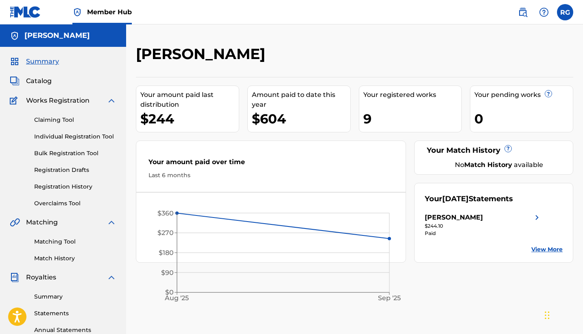  I want to click on tspan: $0, so click(169, 292).